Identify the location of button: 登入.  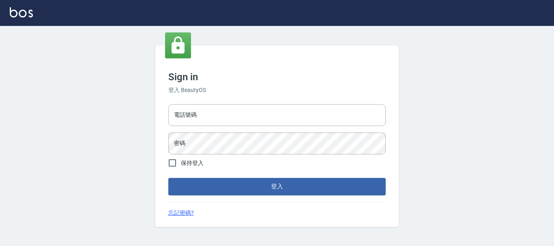
(277, 187).